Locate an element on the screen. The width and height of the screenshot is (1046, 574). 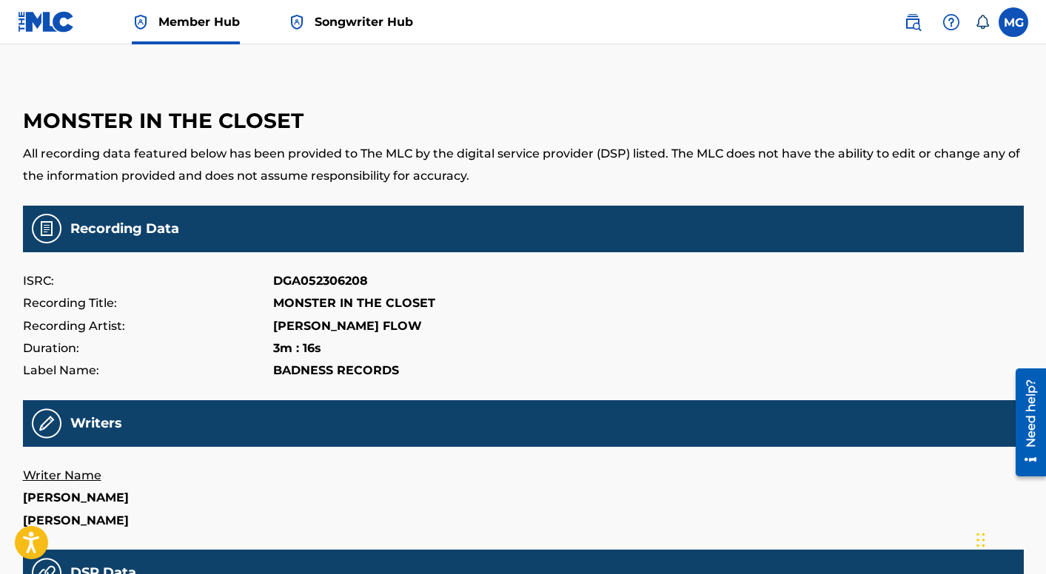
div: Need help? is located at coordinates (26, 52).